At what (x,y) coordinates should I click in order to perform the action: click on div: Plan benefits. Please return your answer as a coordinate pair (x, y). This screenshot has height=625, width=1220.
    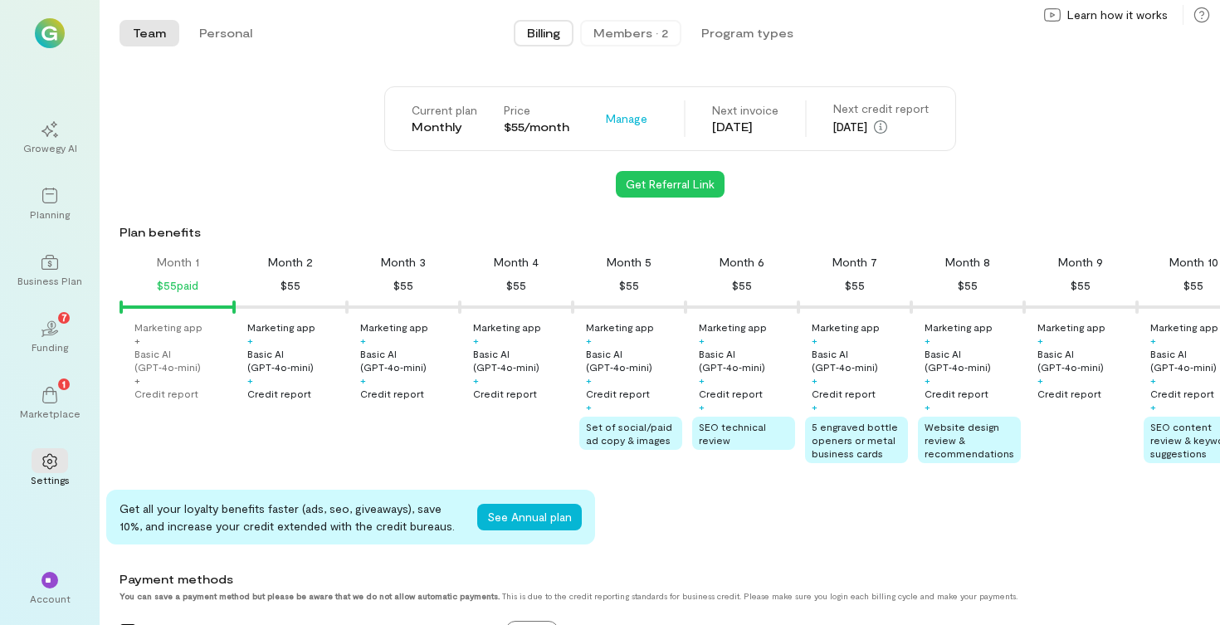
    Looking at the image, I should click on (666, 232).